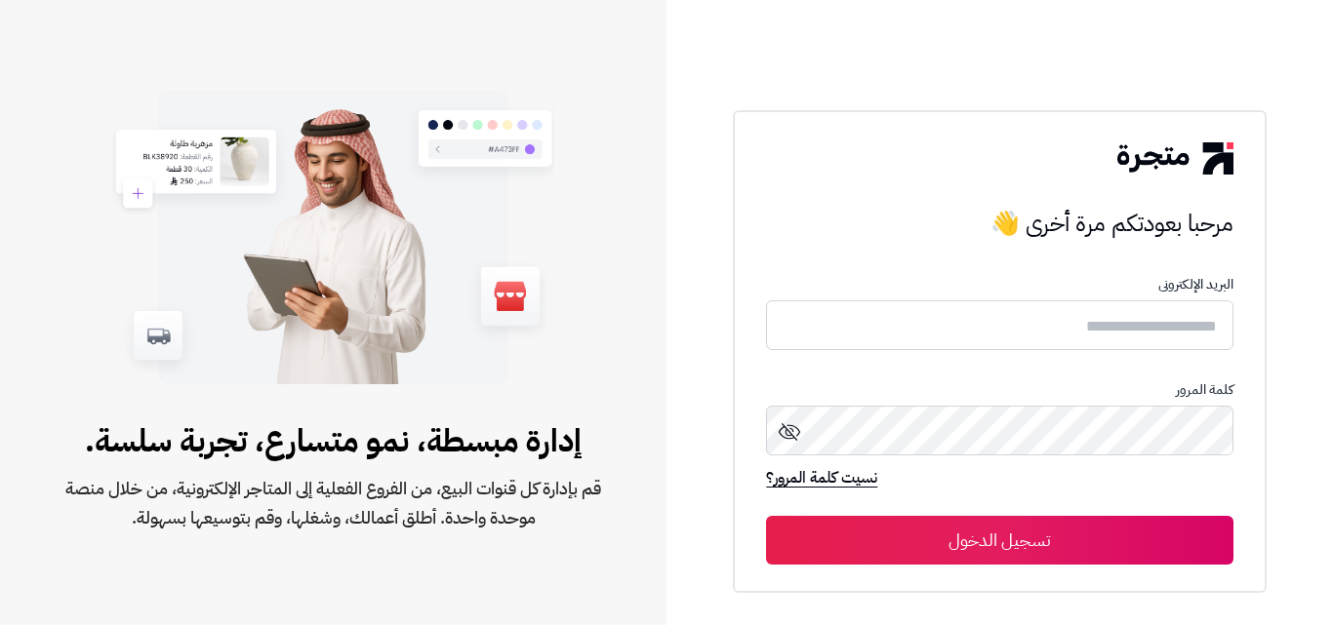  What do you see at coordinates (333, 441) in the screenshot?
I see `span: إدارة مبسطة، نمو متسارع، تجربة سلسة.` at bounding box center [333, 441].